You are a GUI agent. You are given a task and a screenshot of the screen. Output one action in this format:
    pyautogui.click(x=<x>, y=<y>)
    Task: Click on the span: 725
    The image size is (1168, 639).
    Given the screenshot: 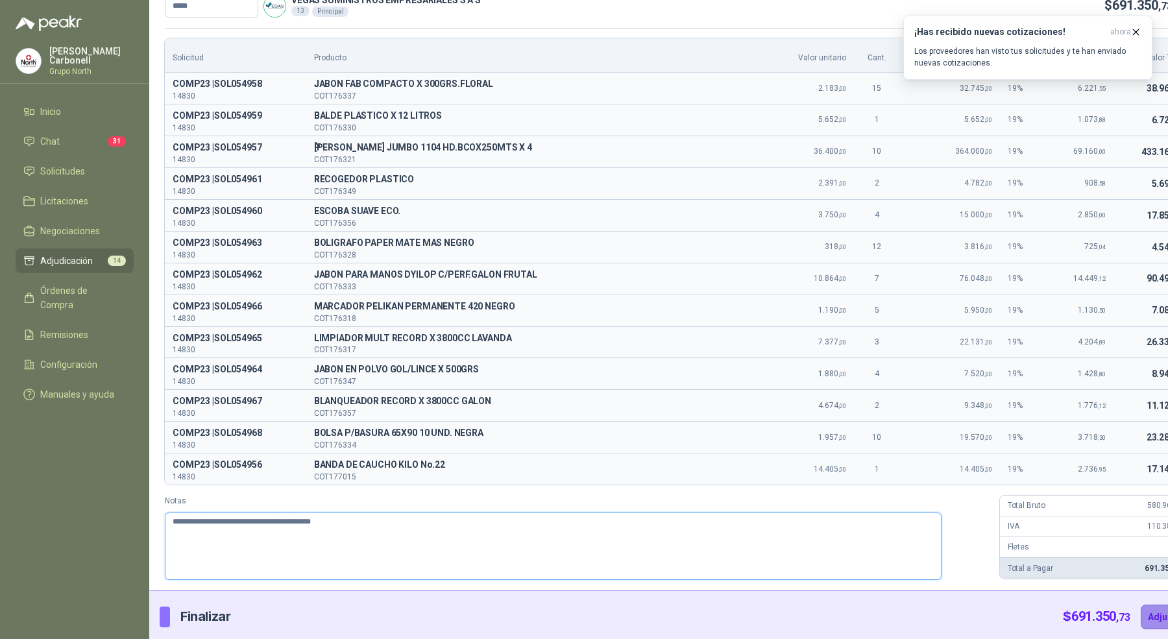 What is the action you would take?
    pyautogui.click(x=1095, y=247)
    